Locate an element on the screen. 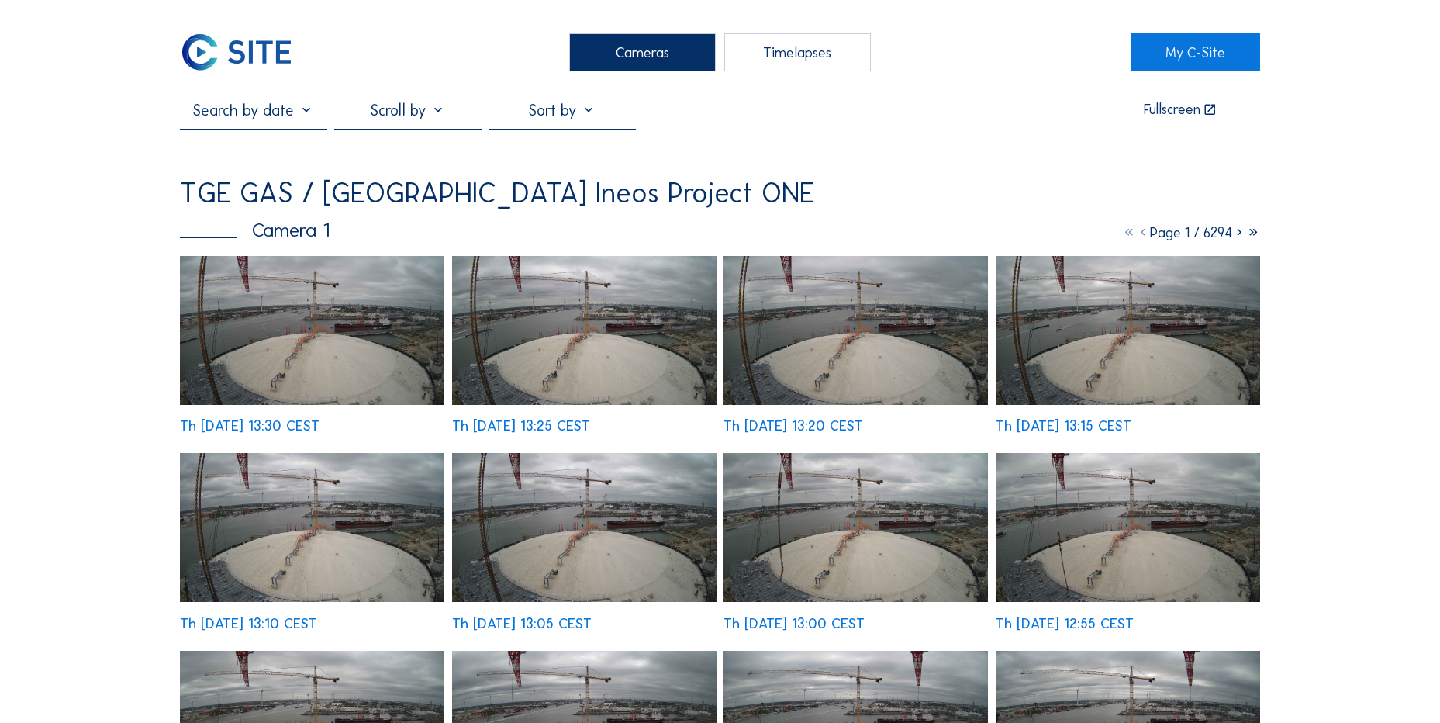 The width and height of the screenshot is (1440, 723). img: image_53270758 is located at coordinates (312, 330).